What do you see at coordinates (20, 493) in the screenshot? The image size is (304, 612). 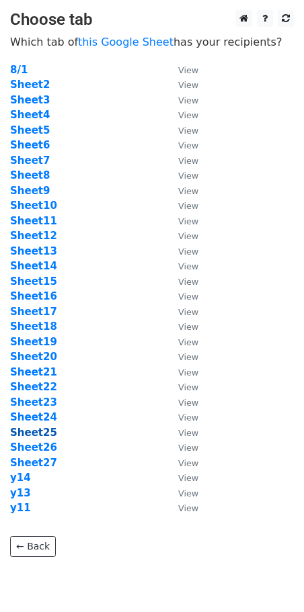 I see `a: y13` at bounding box center [20, 493].